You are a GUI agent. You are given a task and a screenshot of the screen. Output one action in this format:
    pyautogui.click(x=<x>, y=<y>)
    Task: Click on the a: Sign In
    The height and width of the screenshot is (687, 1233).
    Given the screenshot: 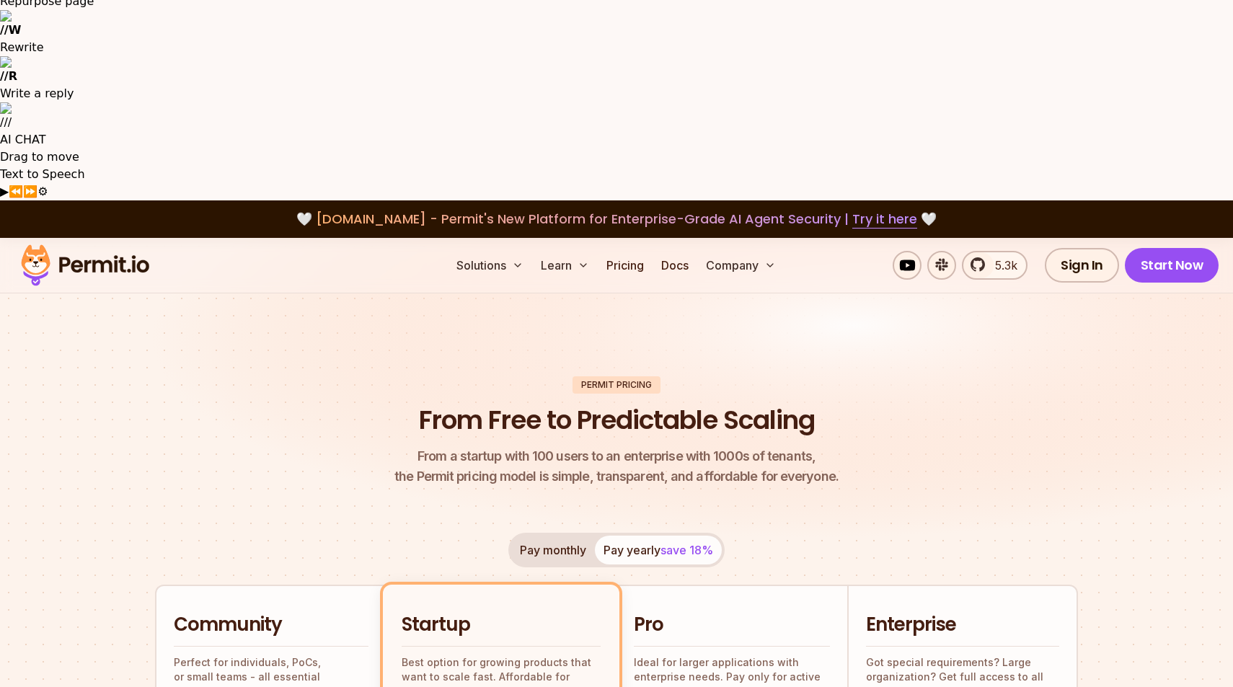 What is the action you would take?
    pyautogui.click(x=1082, y=265)
    